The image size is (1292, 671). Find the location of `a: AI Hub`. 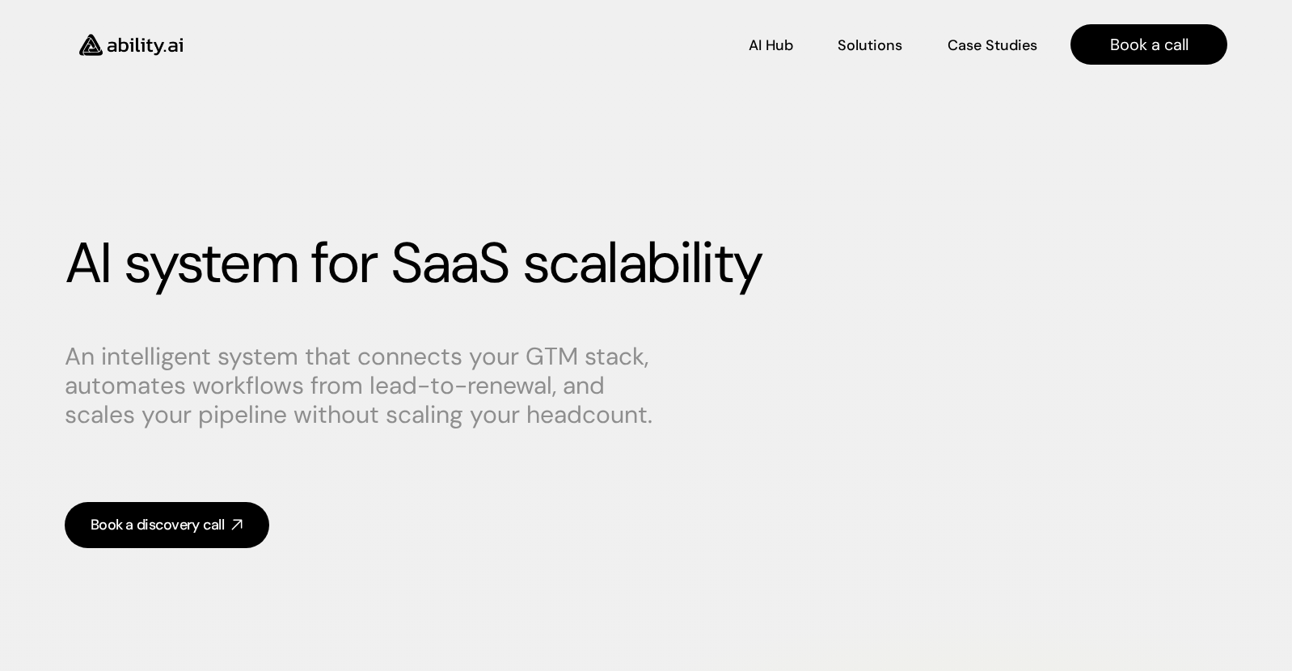

a: AI Hub is located at coordinates (770, 44).